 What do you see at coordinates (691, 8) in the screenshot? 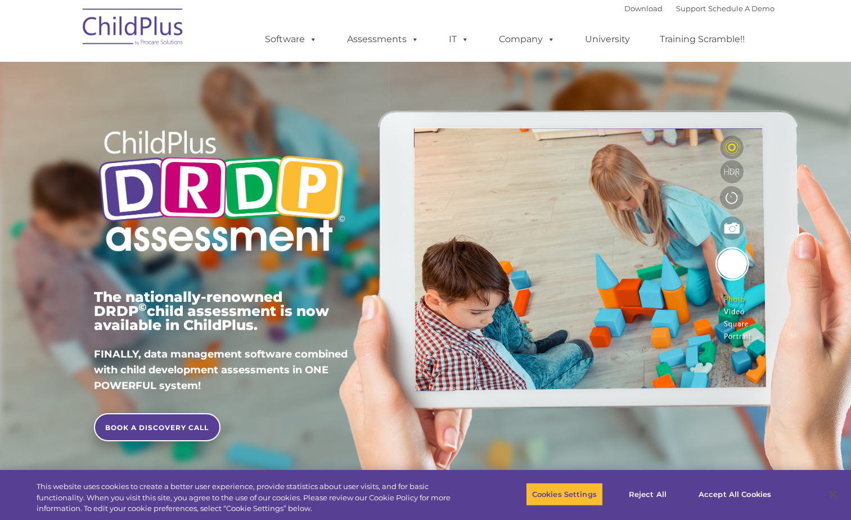
I see `a: Support` at bounding box center [691, 8].